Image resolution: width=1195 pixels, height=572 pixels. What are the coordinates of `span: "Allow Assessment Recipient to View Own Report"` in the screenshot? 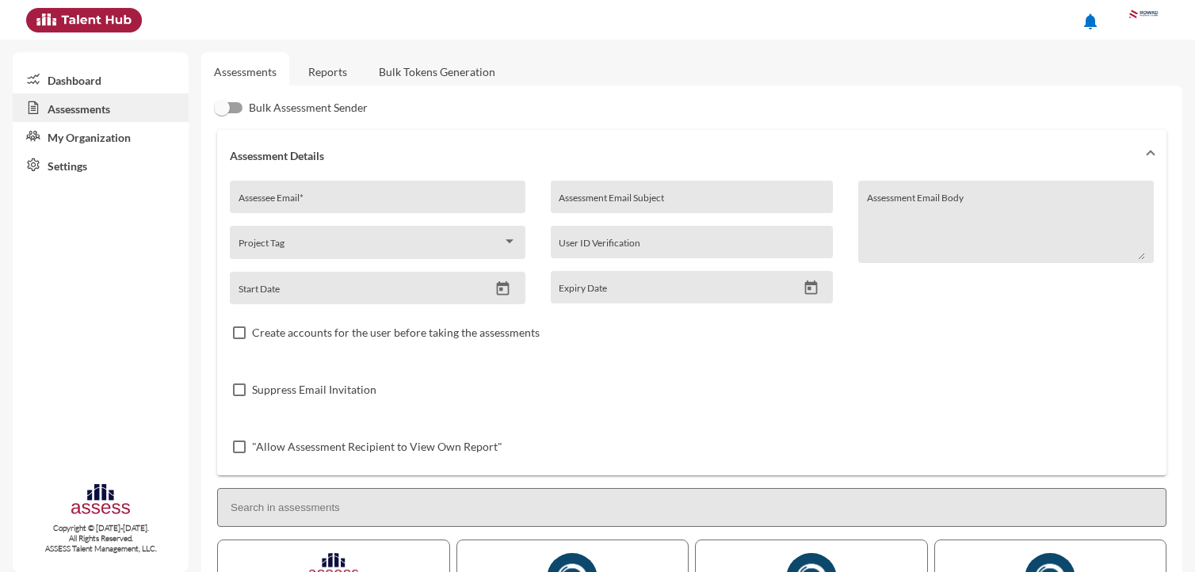 It's located at (377, 447).